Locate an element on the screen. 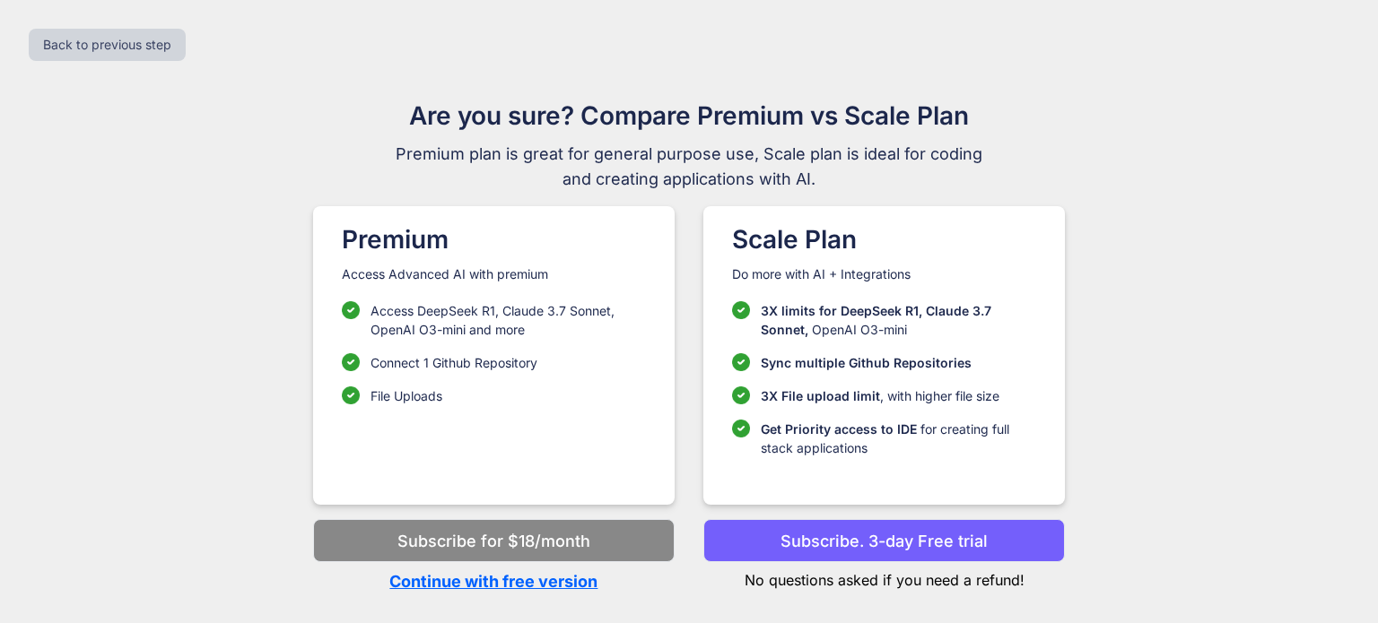 The width and height of the screenshot is (1378, 623). p: Do more with AI + Integrations is located at coordinates (884, 274).